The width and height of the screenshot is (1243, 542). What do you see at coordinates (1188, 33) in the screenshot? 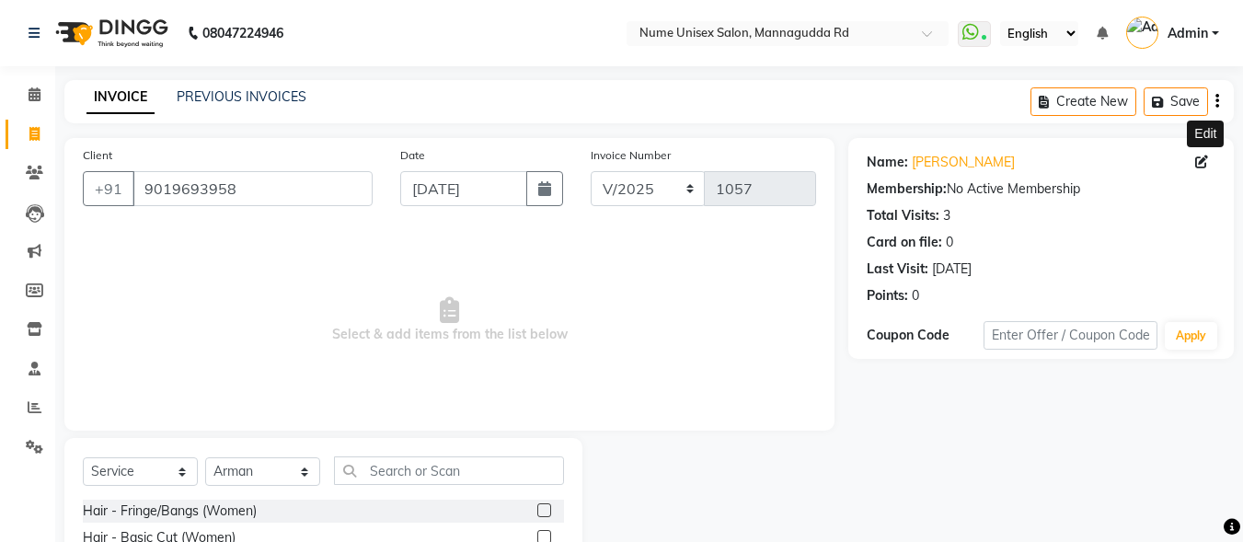
I see `span: Admin` at bounding box center [1188, 33].